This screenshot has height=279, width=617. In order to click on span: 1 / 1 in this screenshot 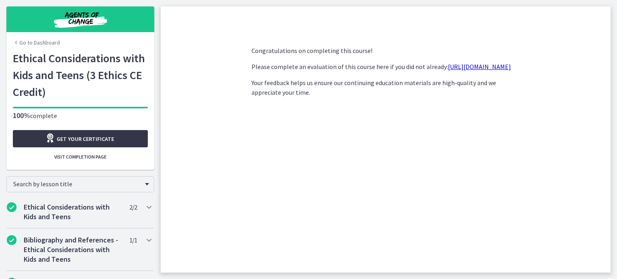, I will do `click(133, 240)`.